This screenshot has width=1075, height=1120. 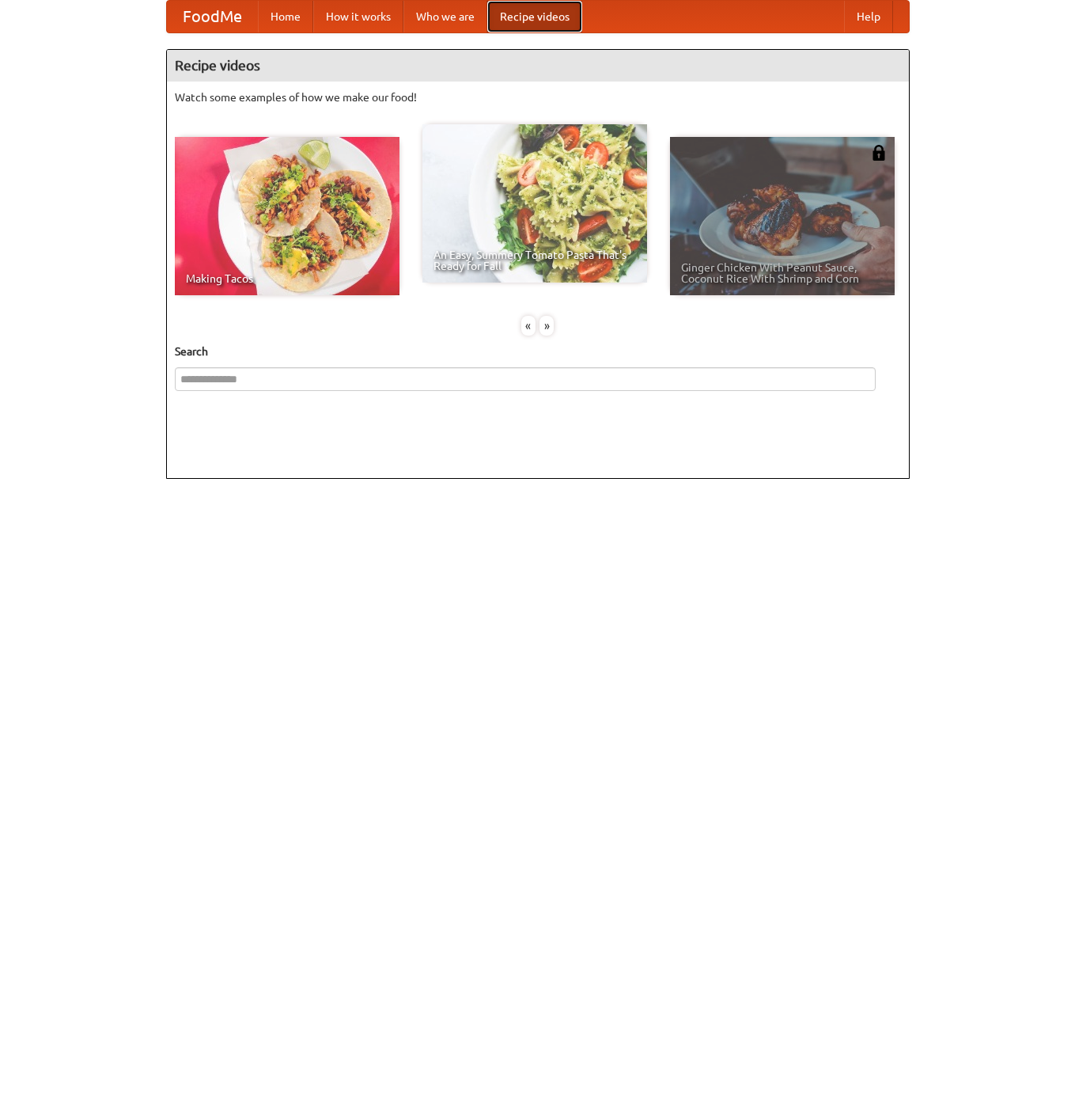 I want to click on a: Who we are, so click(x=445, y=16).